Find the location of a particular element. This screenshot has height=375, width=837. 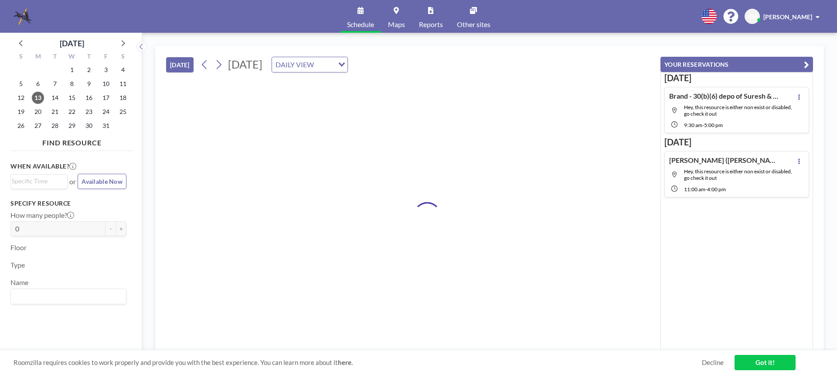

span: Saturday, October 25, 2025 is located at coordinates (123, 112).